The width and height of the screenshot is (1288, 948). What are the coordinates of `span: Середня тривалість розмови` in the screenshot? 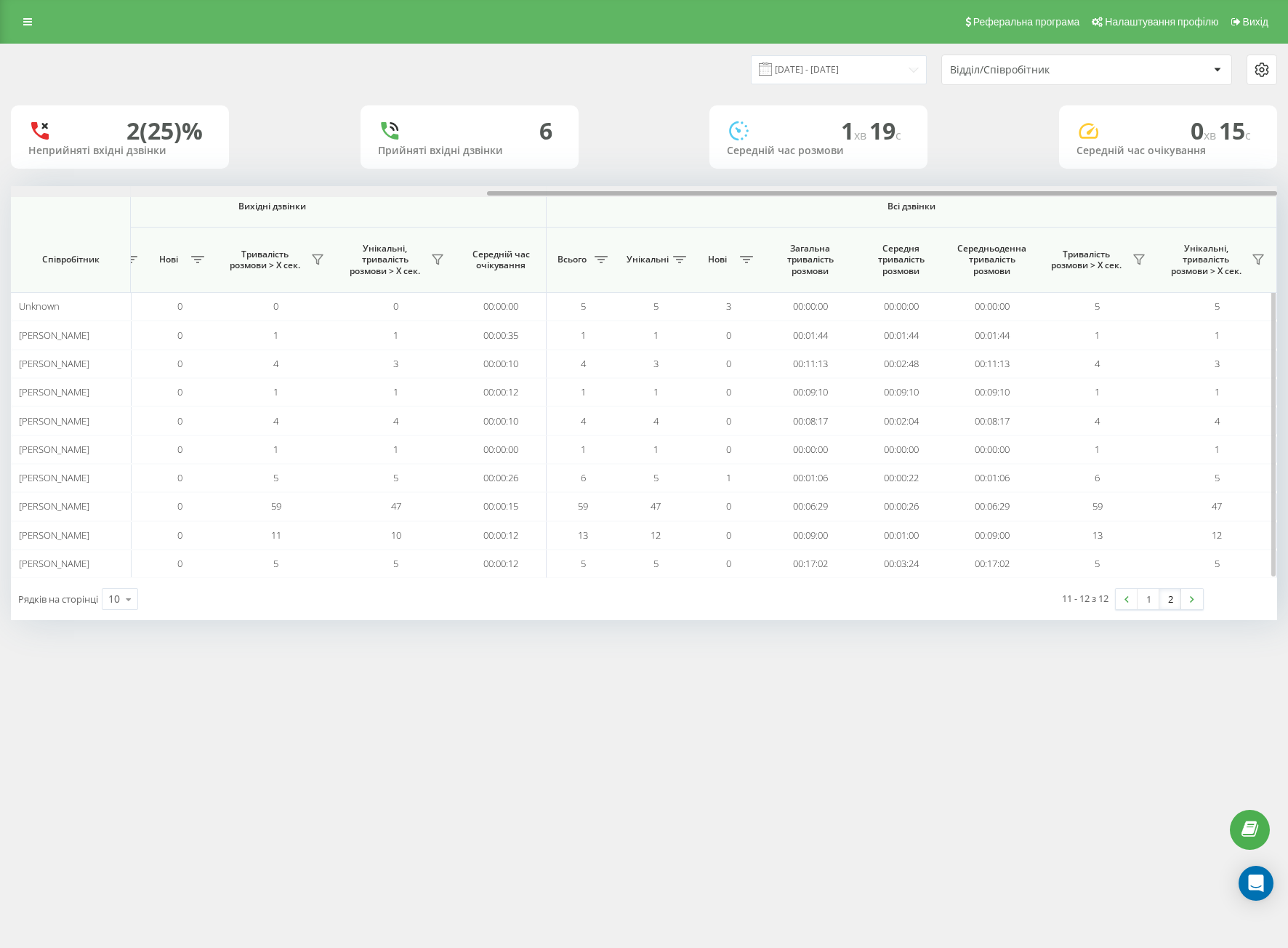 It's located at (900, 260).